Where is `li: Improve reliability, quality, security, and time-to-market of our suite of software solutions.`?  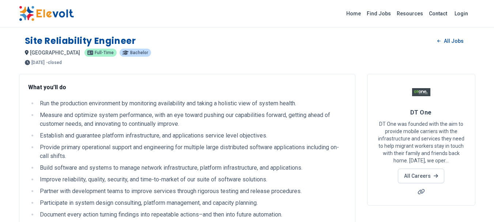
li: Improve reliability, quality, security, and time-to-market of our suite of software solutions. is located at coordinates (192, 179).